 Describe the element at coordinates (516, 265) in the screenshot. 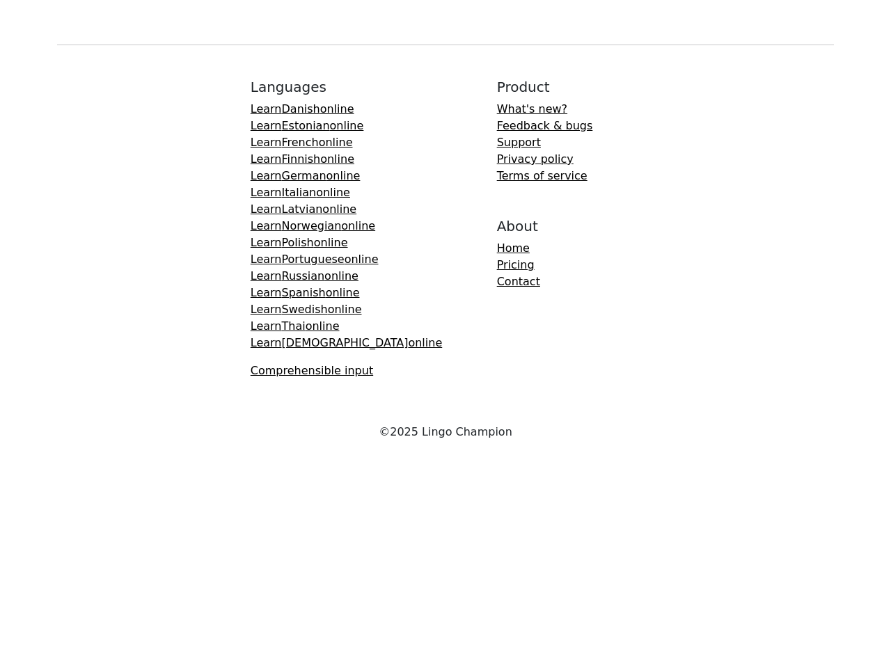

I see `a: Pricing` at that location.